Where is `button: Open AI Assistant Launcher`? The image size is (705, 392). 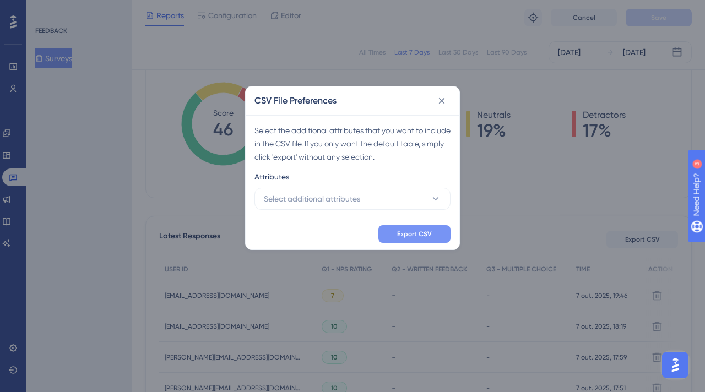 button: Open AI Assistant Launcher is located at coordinates (17, 17).